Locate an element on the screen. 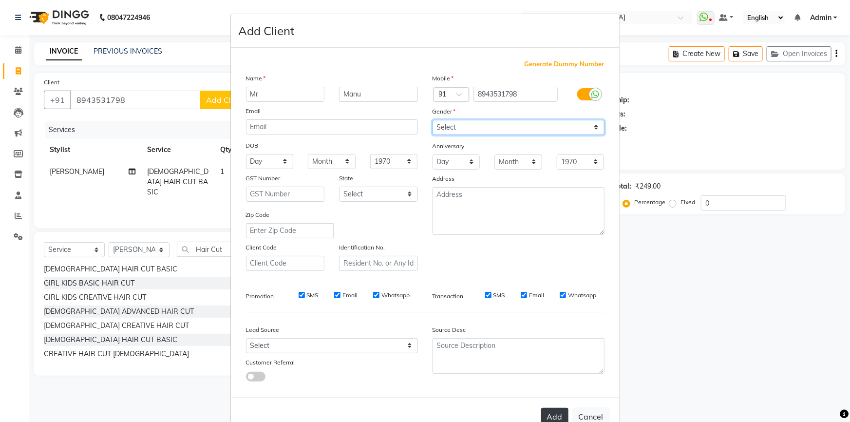  input: Client Code is located at coordinates (285, 263).